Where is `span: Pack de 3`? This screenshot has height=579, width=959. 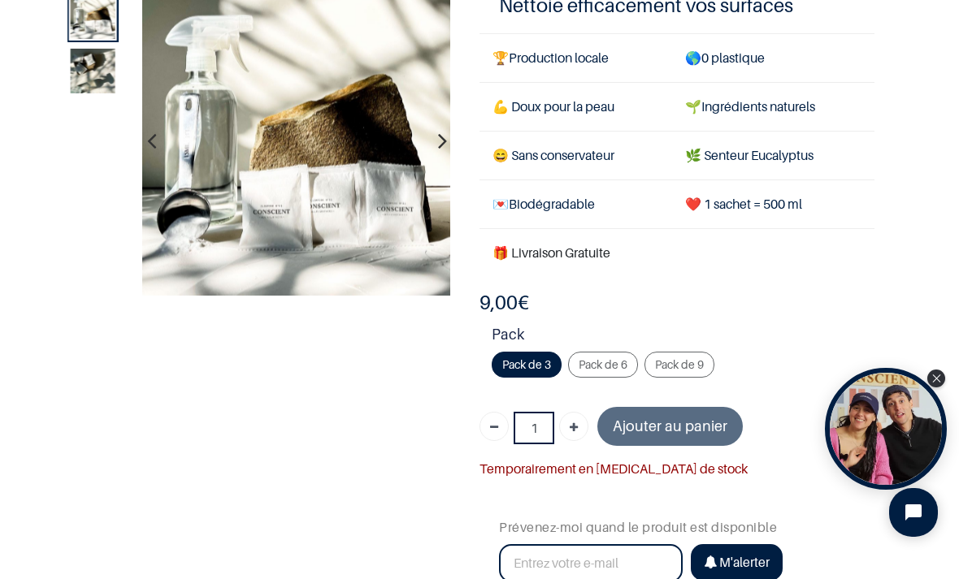
span: Pack de 3 is located at coordinates (526, 364).